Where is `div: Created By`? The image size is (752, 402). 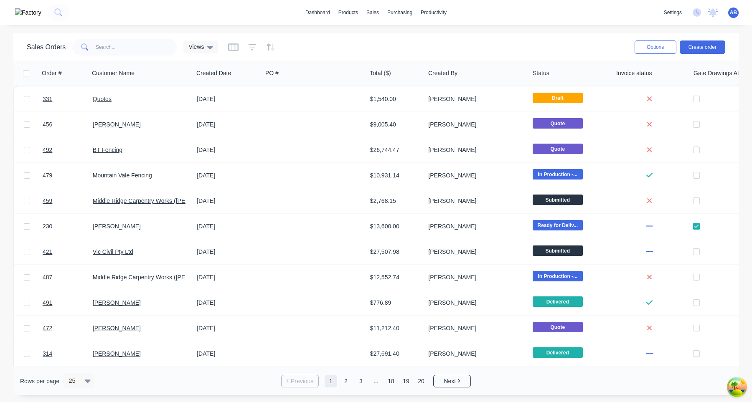
div: Created By is located at coordinates (443, 73).